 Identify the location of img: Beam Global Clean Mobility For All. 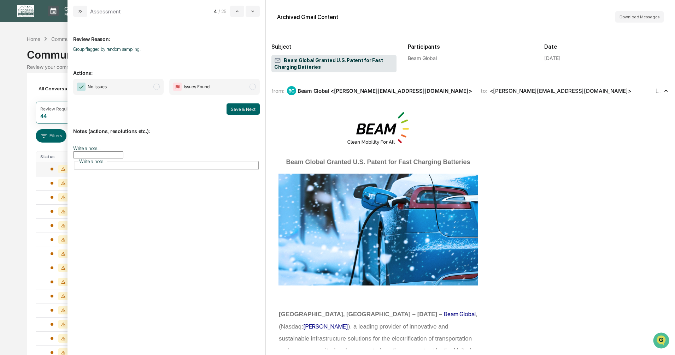
(378, 128).